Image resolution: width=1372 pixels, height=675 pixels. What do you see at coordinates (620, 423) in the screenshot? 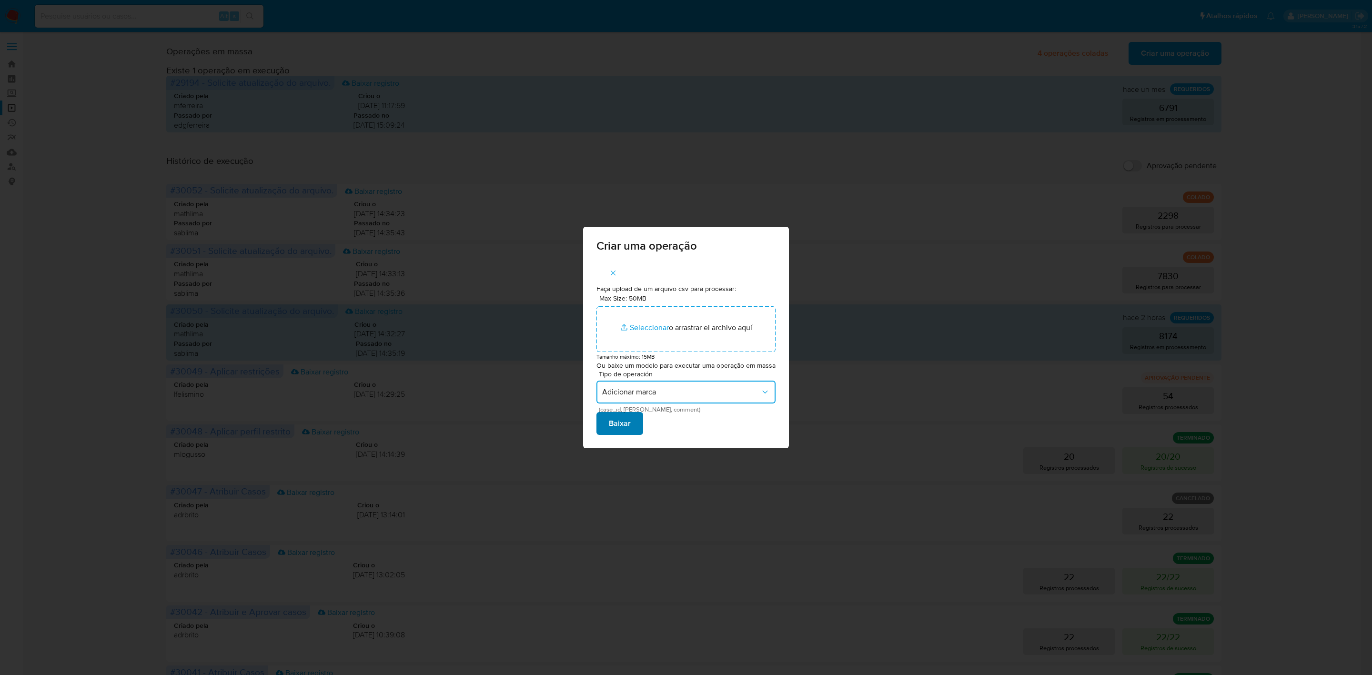
I see `button: Baixar` at bounding box center [620, 423].